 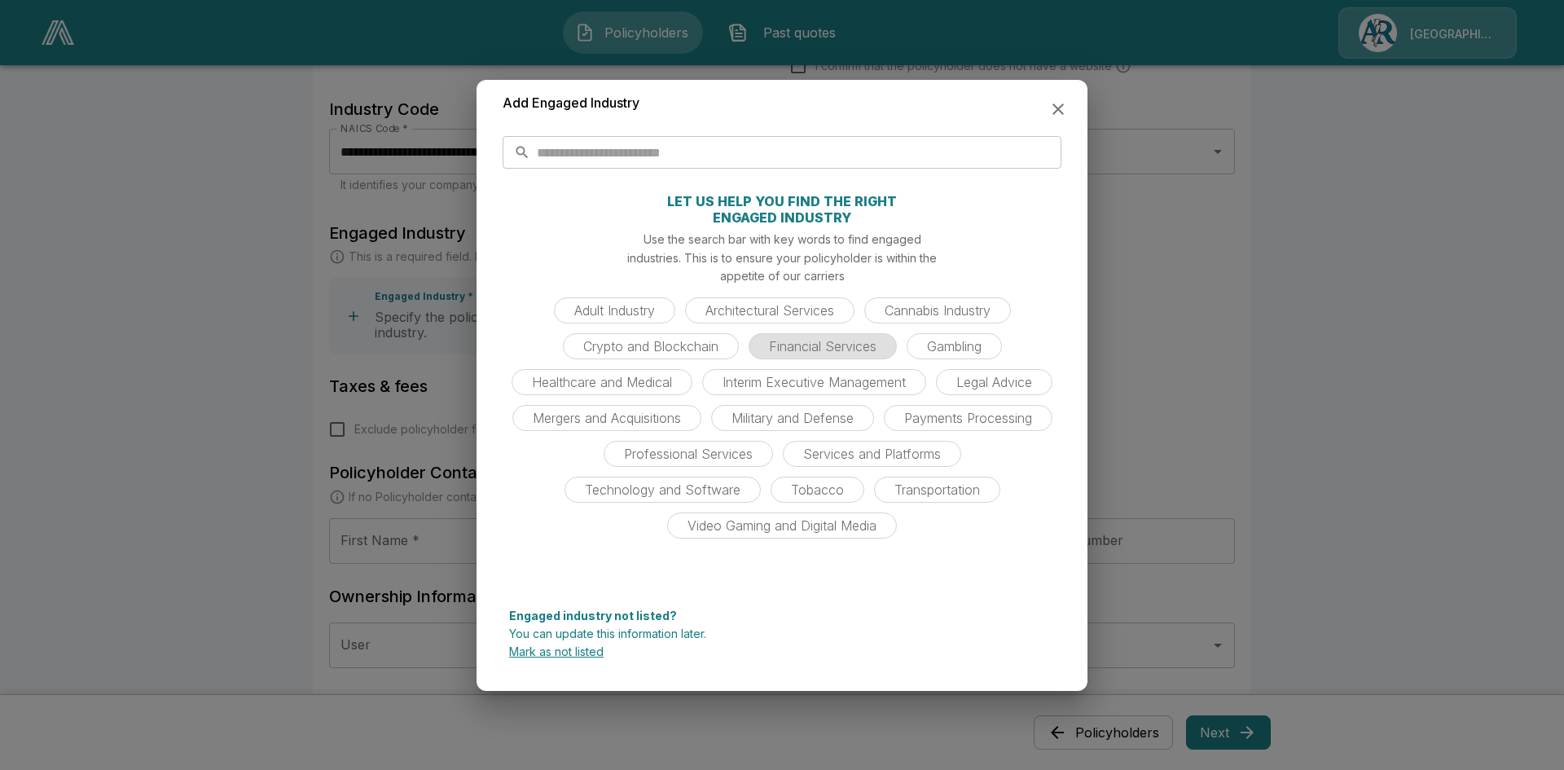 I want to click on p: Use the search bar with key words to find engaged, so click(x=782, y=239).